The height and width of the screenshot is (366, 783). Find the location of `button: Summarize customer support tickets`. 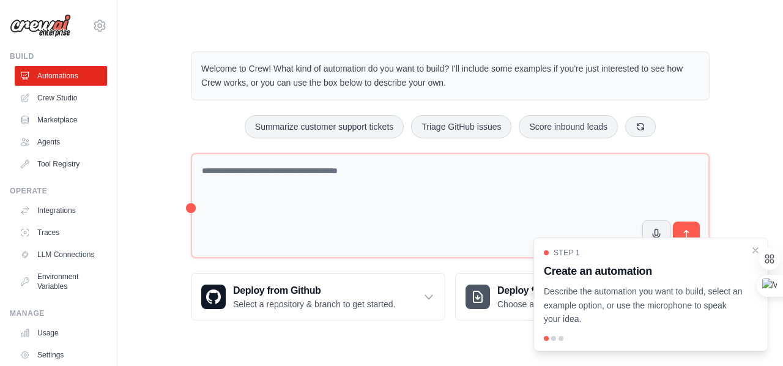

button: Summarize customer support tickets is located at coordinates (324, 127).